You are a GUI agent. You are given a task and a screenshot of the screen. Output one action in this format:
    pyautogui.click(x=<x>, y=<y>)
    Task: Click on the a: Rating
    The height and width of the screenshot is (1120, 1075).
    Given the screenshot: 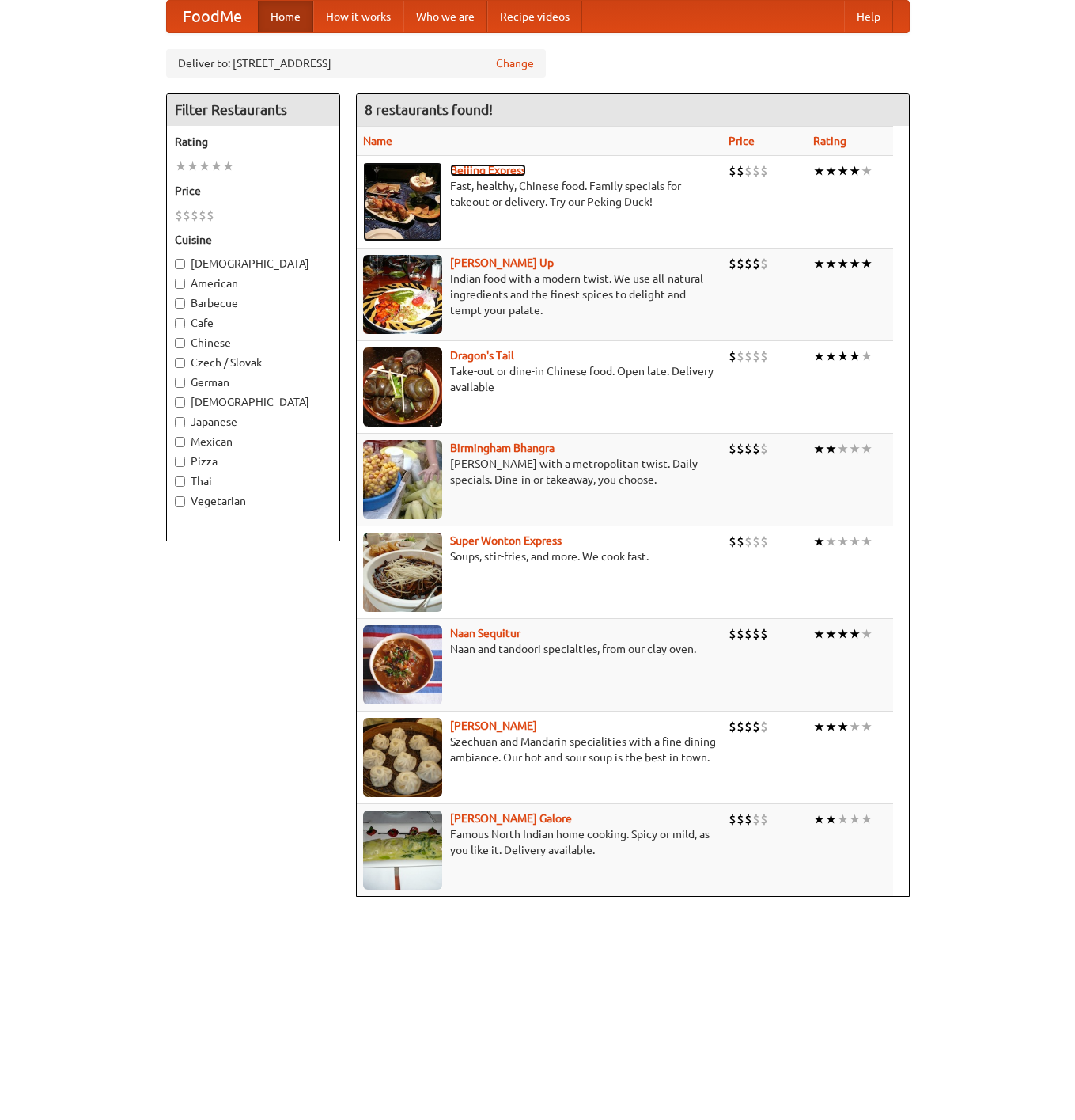 What is the action you would take?
    pyautogui.click(x=830, y=141)
    